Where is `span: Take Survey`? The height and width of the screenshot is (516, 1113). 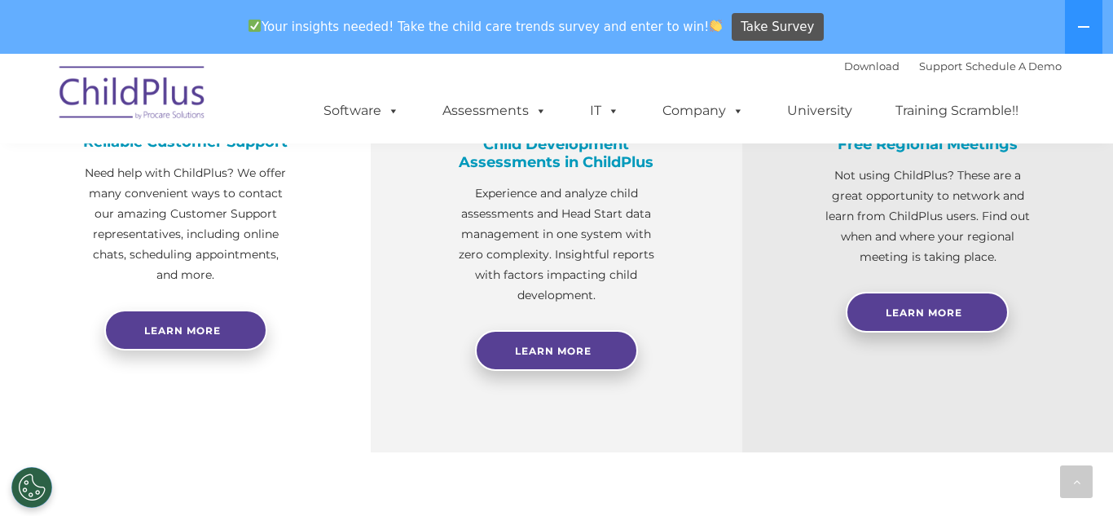 span: Take Survey is located at coordinates (777, 27).